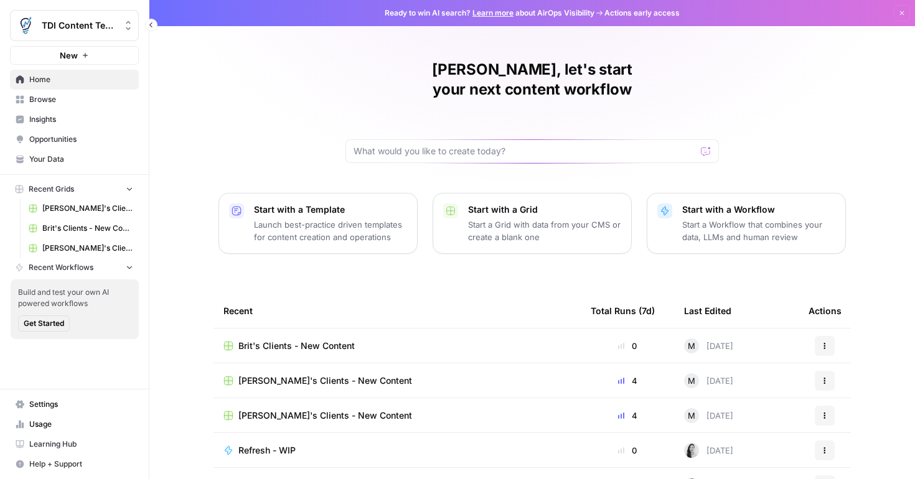 The image size is (915, 479). What do you see at coordinates (397, 311) in the screenshot?
I see `div: Recent` at bounding box center [397, 311].